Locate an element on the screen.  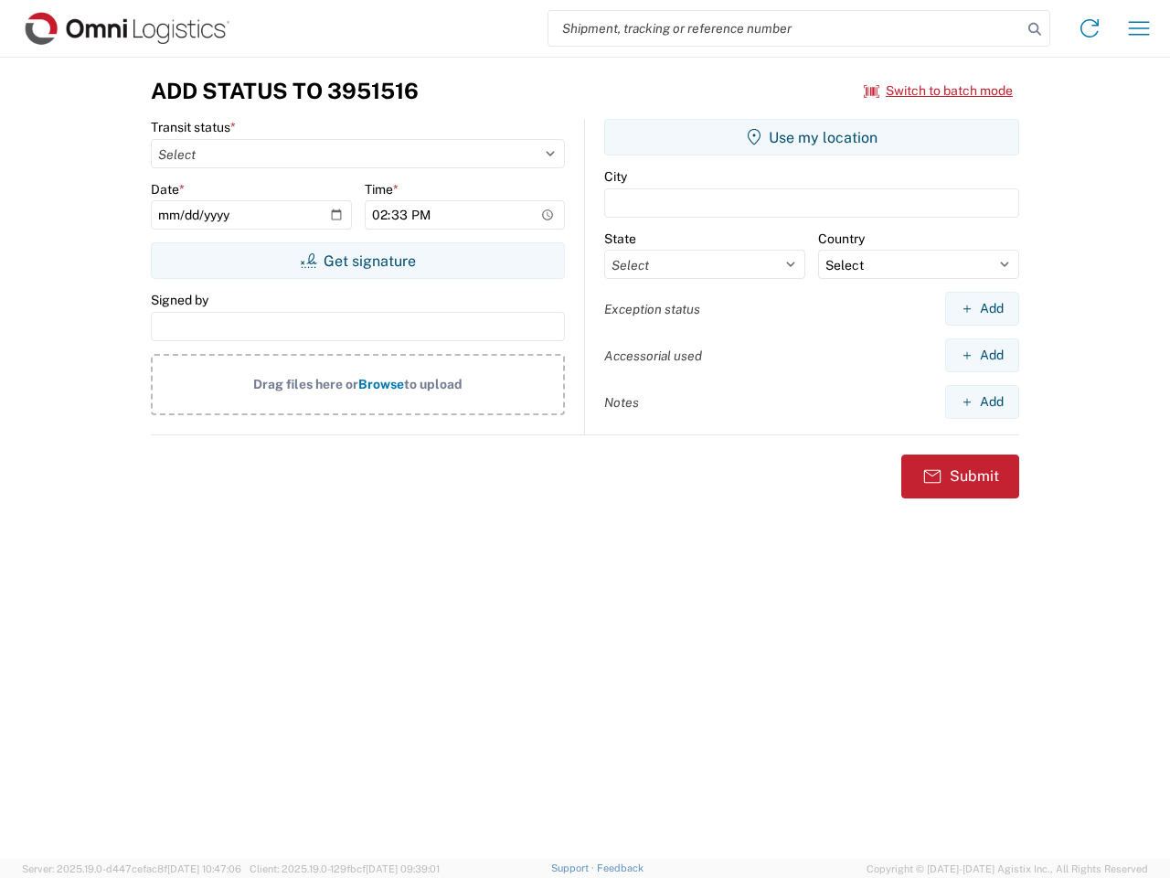
button: Get signature is located at coordinates (357, 261).